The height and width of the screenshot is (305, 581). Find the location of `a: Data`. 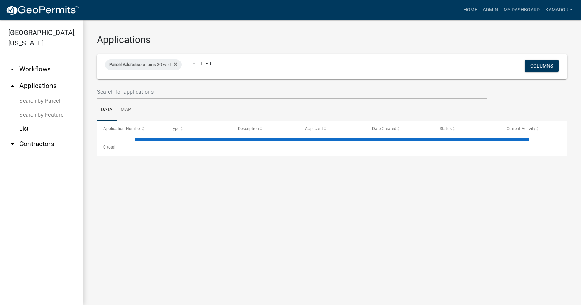

a: Data is located at coordinates (107, 110).